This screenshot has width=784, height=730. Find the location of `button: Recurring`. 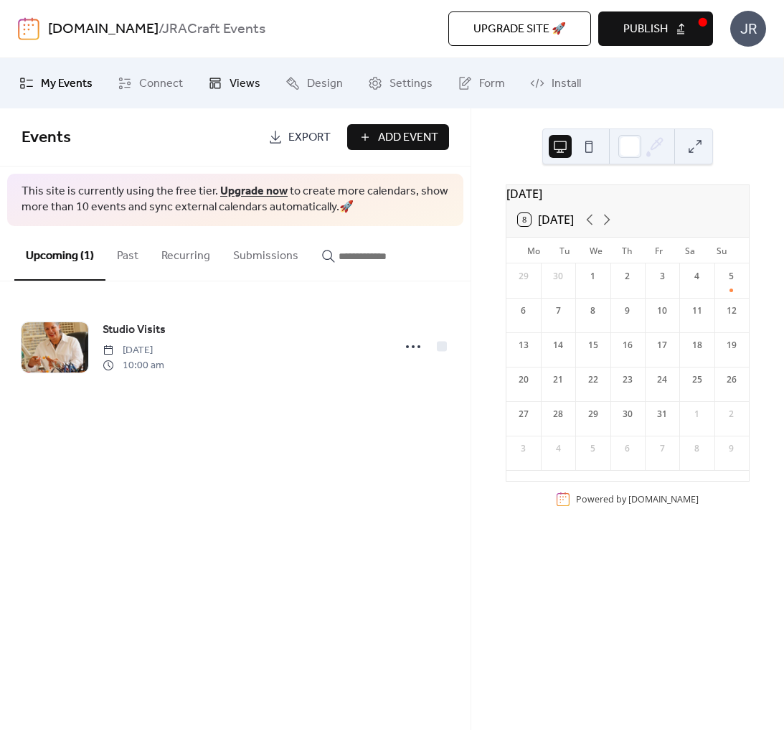

button: Recurring is located at coordinates (186, 252).